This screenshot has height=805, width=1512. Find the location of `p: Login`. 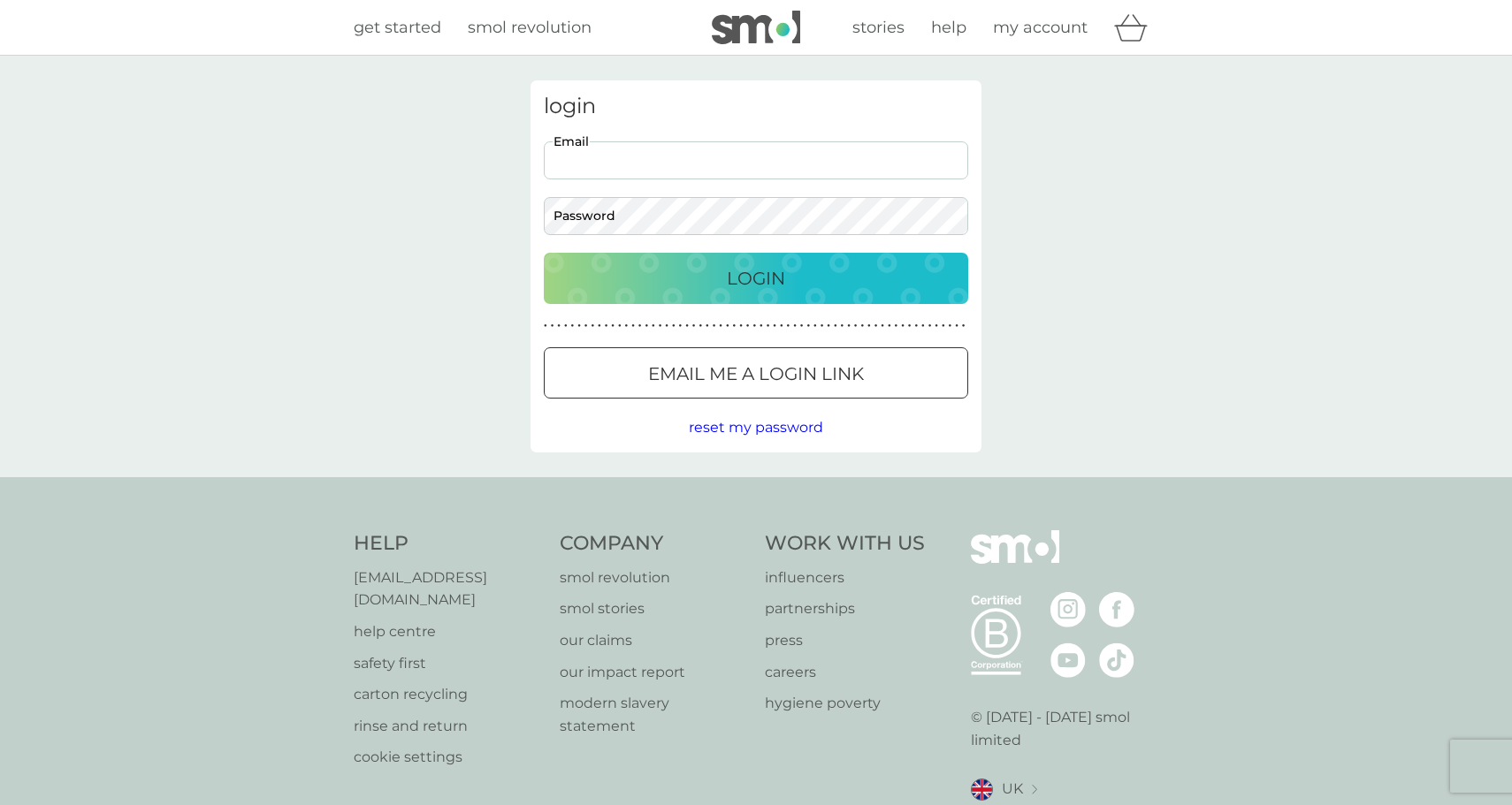

p: Login is located at coordinates (756, 278).